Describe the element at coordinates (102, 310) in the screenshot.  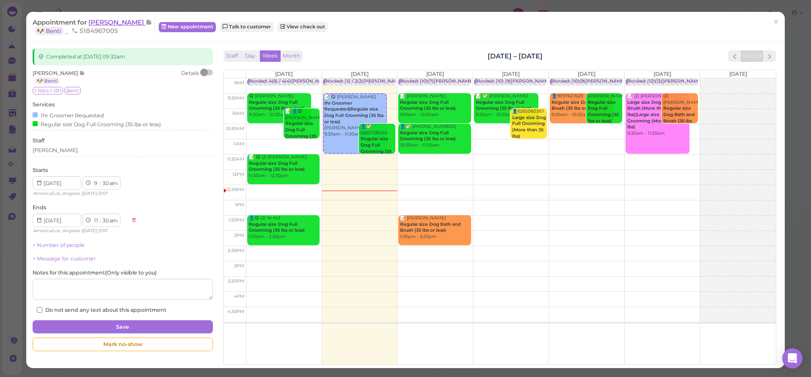
I see `label: Do not send any text about this appointment` at that location.